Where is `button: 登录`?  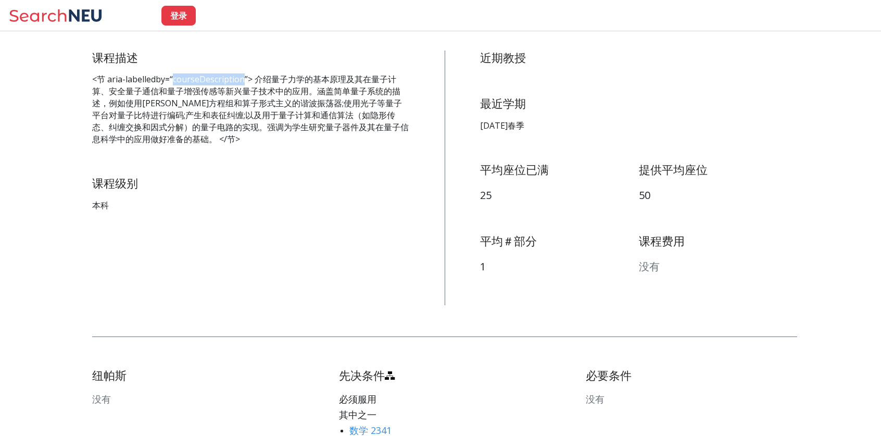
button: 登录 is located at coordinates (179, 16).